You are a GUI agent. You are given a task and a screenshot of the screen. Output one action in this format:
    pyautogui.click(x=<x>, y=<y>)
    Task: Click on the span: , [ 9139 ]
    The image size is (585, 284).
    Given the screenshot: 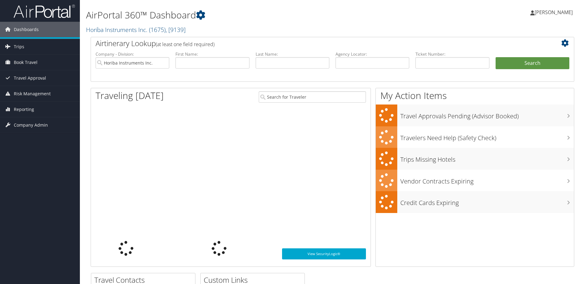 What is the action you would take?
    pyautogui.click(x=175, y=29)
    